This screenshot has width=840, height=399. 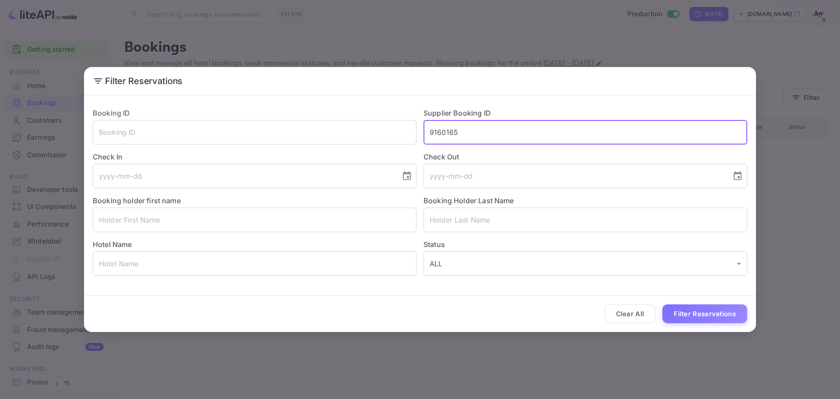 What do you see at coordinates (586, 244) in the screenshot?
I see `label: Status` at bounding box center [586, 244].